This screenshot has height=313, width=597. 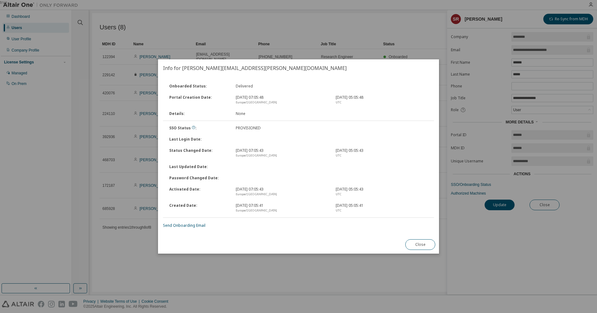 I want to click on div: SSO Status :, so click(x=199, y=128).